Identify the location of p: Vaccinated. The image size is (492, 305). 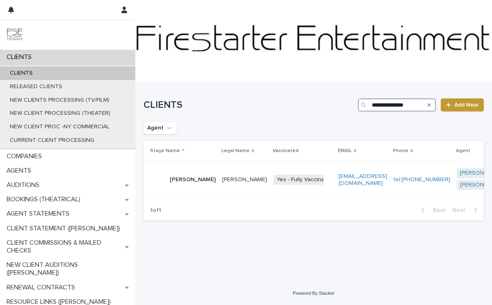
(285, 151).